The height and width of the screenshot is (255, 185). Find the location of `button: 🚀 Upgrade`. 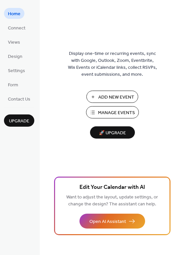

button: 🚀 Upgrade is located at coordinates (113, 132).